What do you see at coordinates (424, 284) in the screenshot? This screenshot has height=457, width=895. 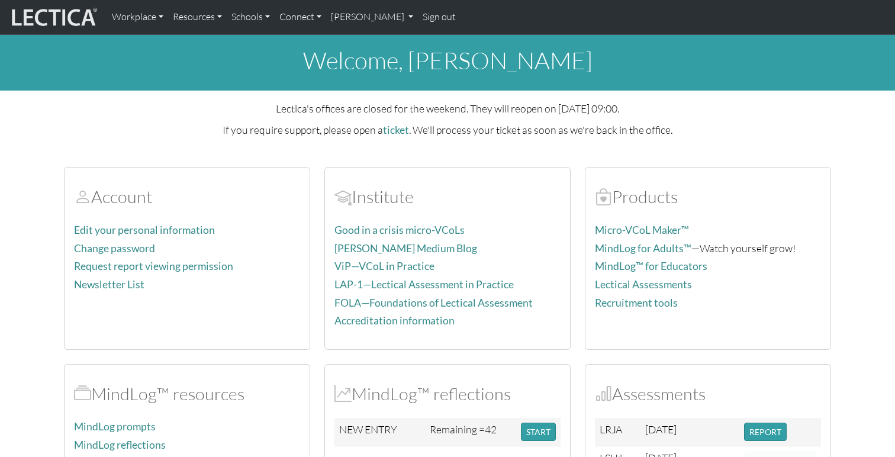 I see `a: LAP-1—Lectical Assessment in Practice` at bounding box center [424, 284].